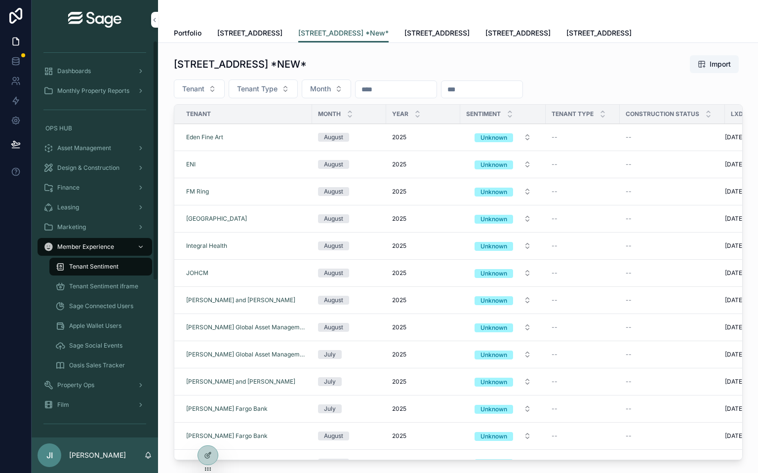  What do you see at coordinates (95, 148) in the screenshot?
I see `a: Asset Management` at bounding box center [95, 148].